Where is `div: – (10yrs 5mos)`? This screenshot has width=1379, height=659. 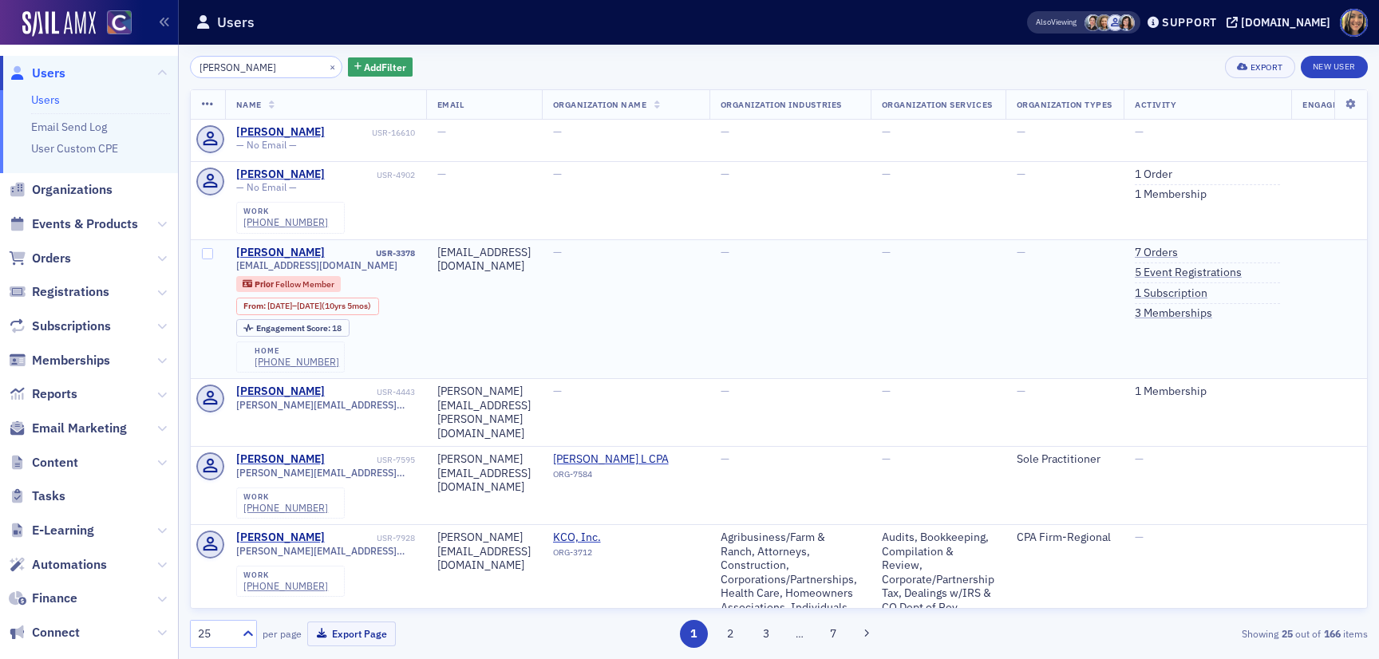 div: – (10yrs 5mos) is located at coordinates (319, 306).